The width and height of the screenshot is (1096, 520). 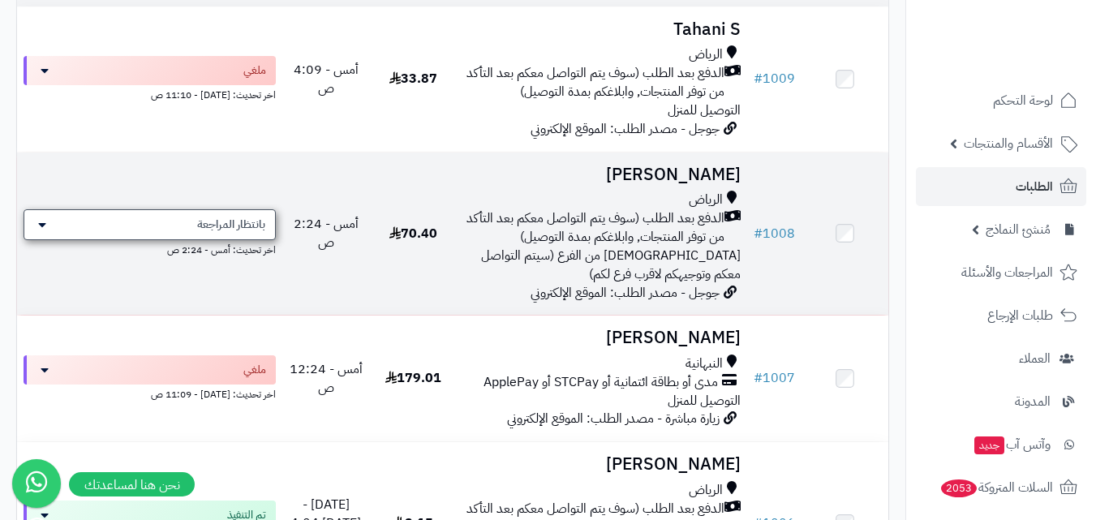 What do you see at coordinates (1001, 488) in the screenshot?
I see `a: السلات المتروكة2053` at bounding box center [1001, 488].